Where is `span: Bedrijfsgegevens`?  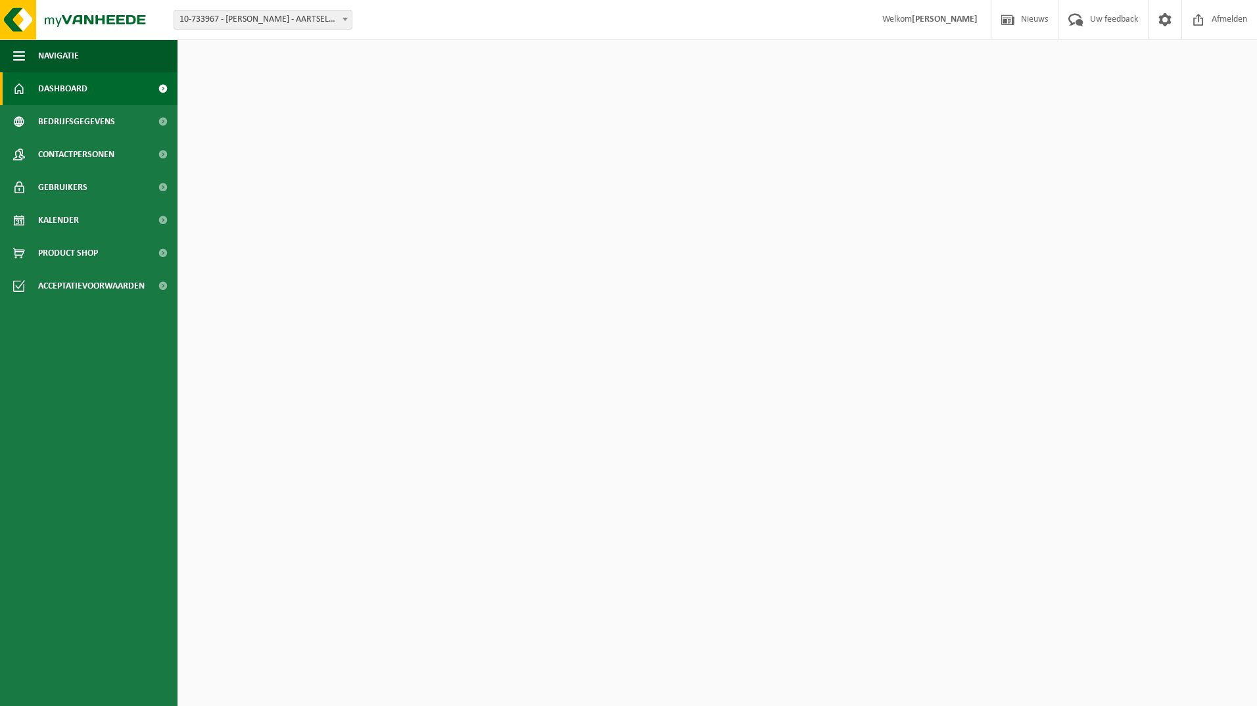 span: Bedrijfsgegevens is located at coordinates (76, 122).